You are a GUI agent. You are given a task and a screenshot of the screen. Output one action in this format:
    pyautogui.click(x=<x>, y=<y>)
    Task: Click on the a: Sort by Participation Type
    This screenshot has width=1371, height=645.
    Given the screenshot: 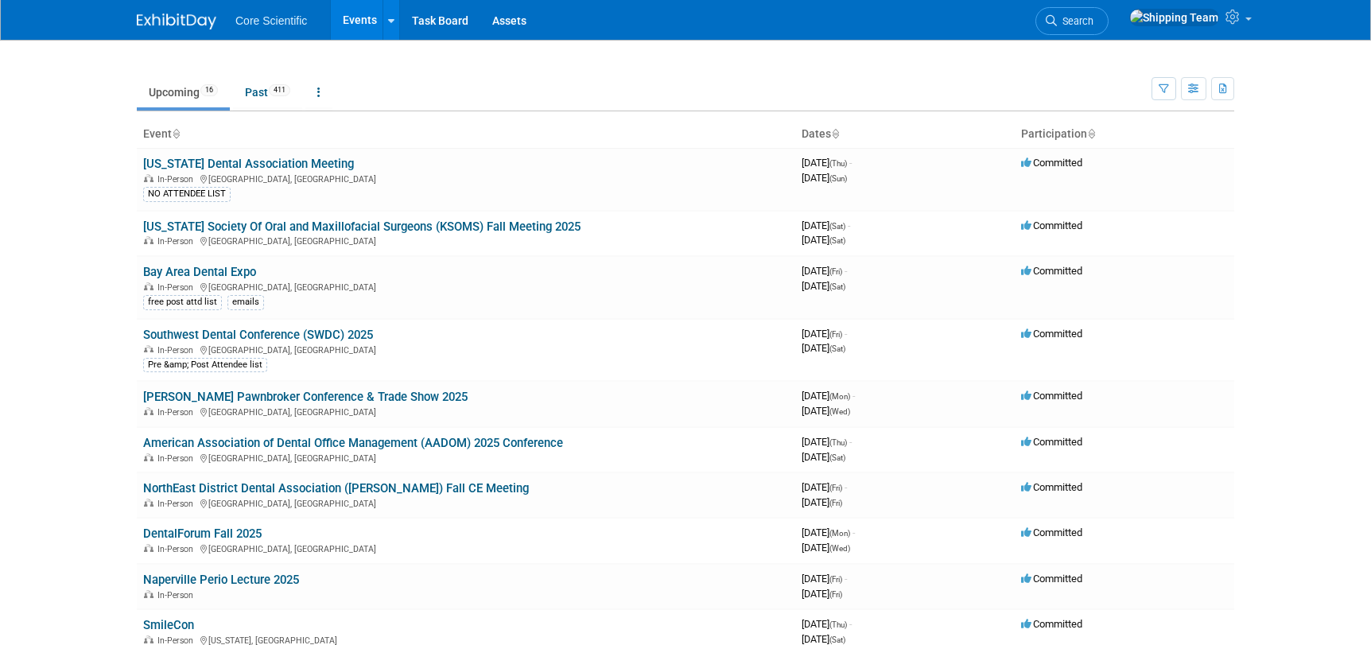 What is the action you would take?
    pyautogui.click(x=1091, y=134)
    